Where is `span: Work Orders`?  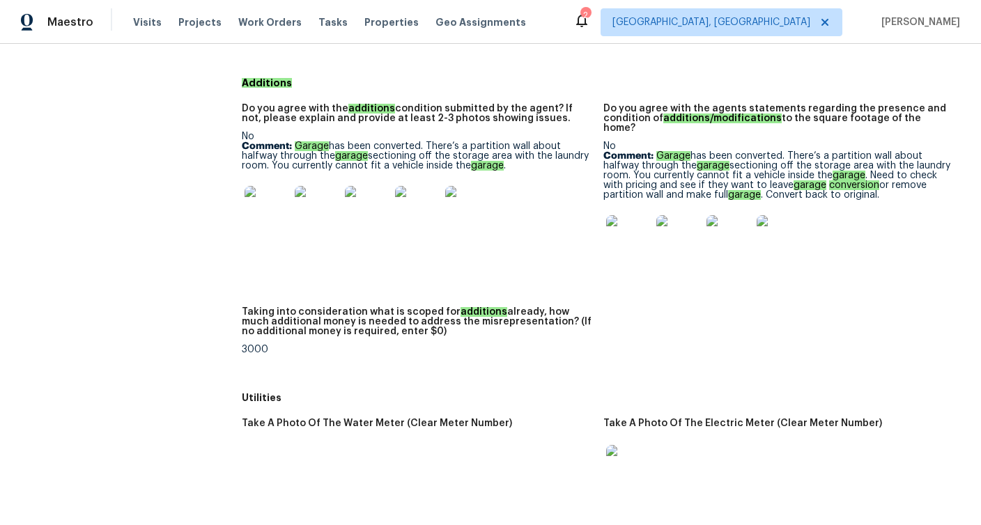 span: Work Orders is located at coordinates (270, 22).